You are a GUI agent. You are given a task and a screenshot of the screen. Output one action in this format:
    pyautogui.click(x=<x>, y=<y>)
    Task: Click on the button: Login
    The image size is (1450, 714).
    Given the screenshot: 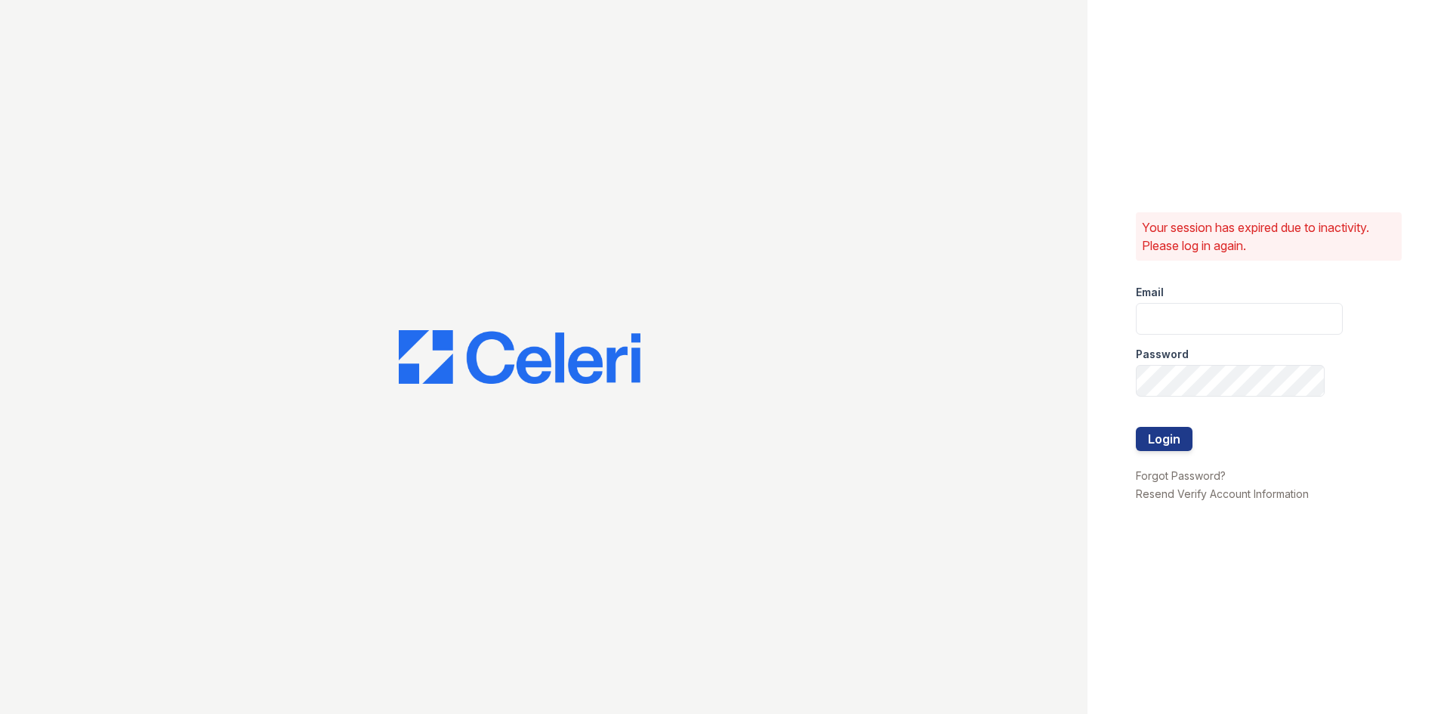 What is the action you would take?
    pyautogui.click(x=1164, y=439)
    